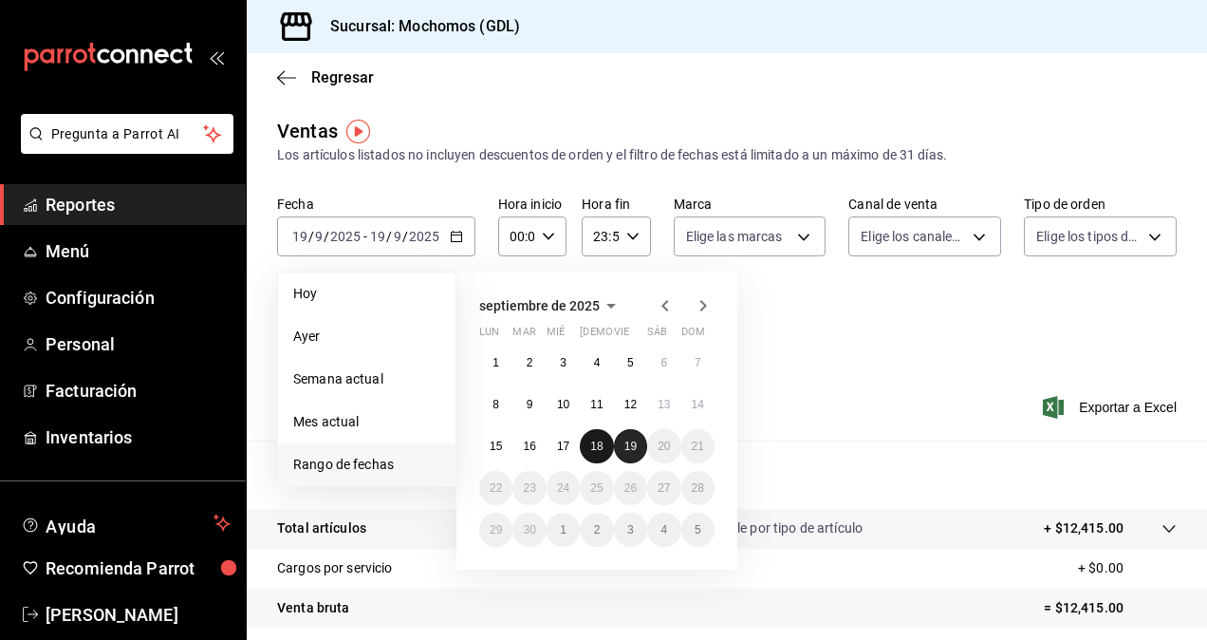 This screenshot has width=1207, height=640. I want to click on button: 5 de octubre de 2025, so click(698, 530).